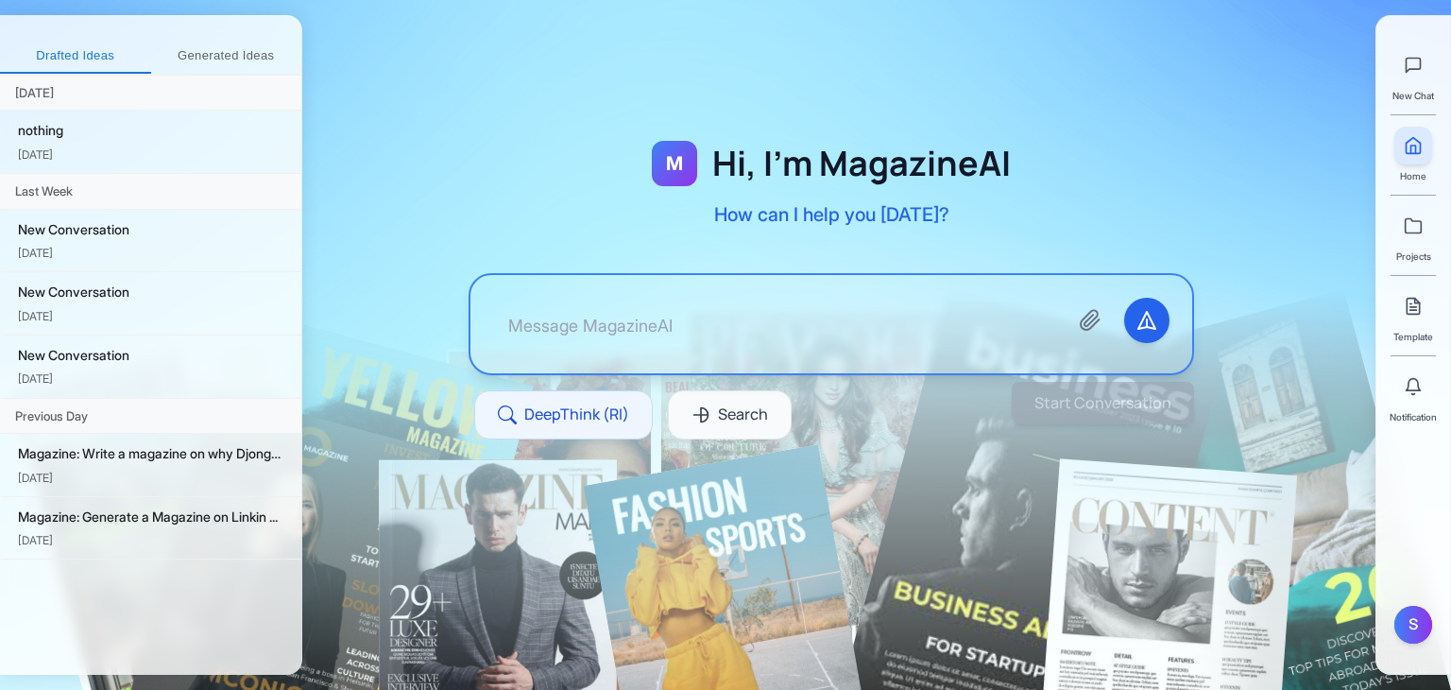 This screenshot has width=1451, height=690. What do you see at coordinates (1413, 95) in the screenshot?
I see `span: New Chat` at bounding box center [1413, 95].